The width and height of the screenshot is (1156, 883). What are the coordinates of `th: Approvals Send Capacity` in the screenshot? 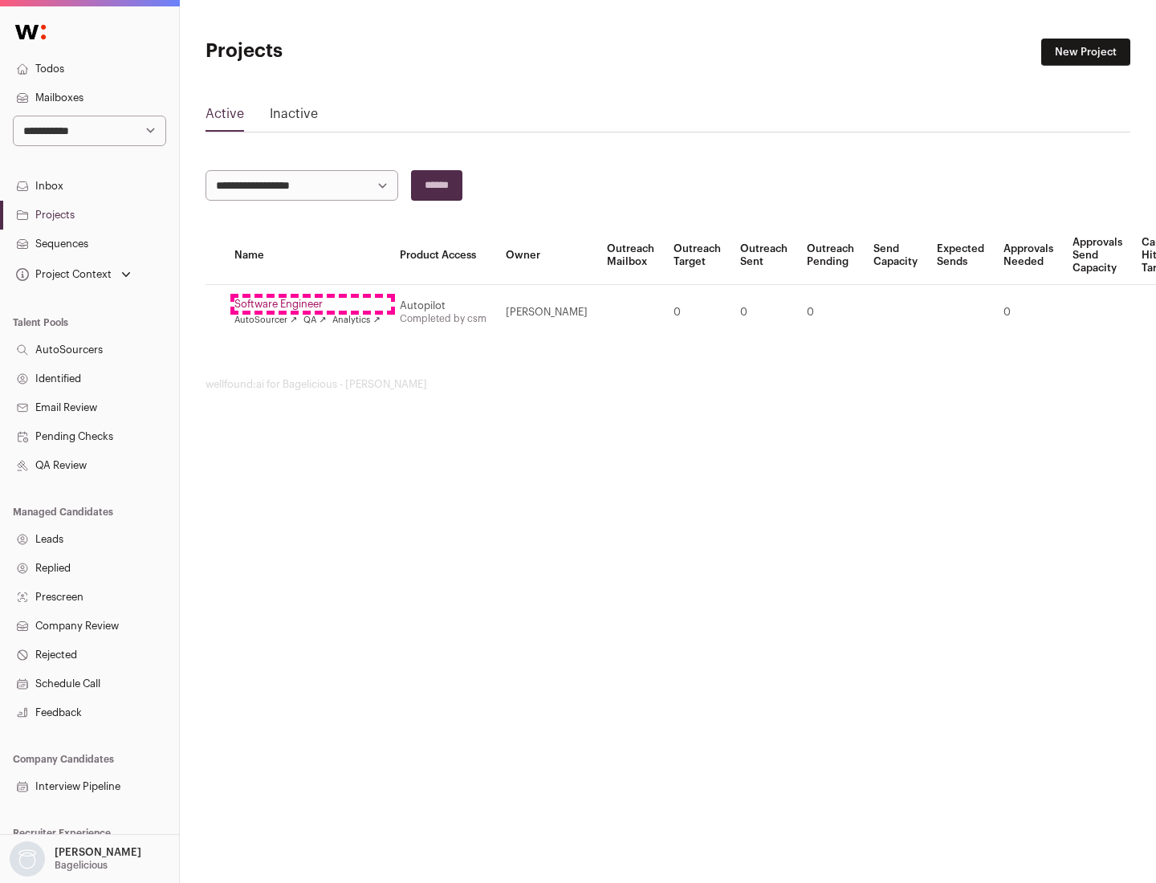 It's located at (1098, 255).